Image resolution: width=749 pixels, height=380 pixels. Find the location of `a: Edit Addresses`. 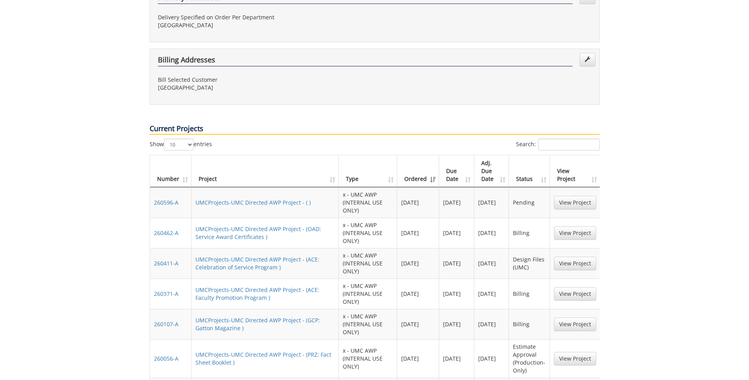

a: Edit Addresses is located at coordinates (588, 60).